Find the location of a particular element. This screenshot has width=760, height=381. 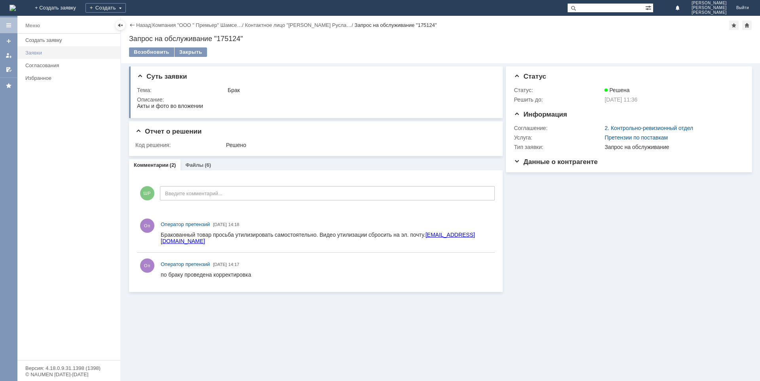

div: Избранное is located at coordinates (66, 78).